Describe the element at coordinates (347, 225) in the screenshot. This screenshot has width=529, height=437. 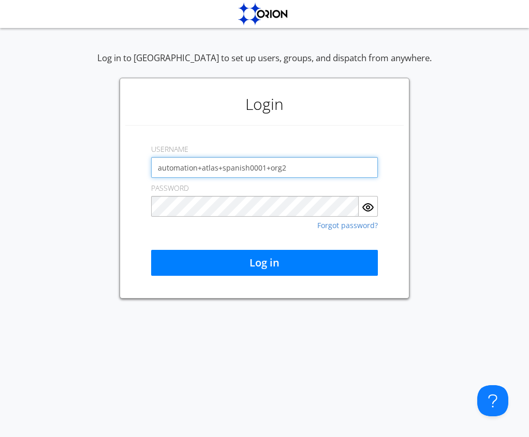
I see `a: Forgot password?` at that location.